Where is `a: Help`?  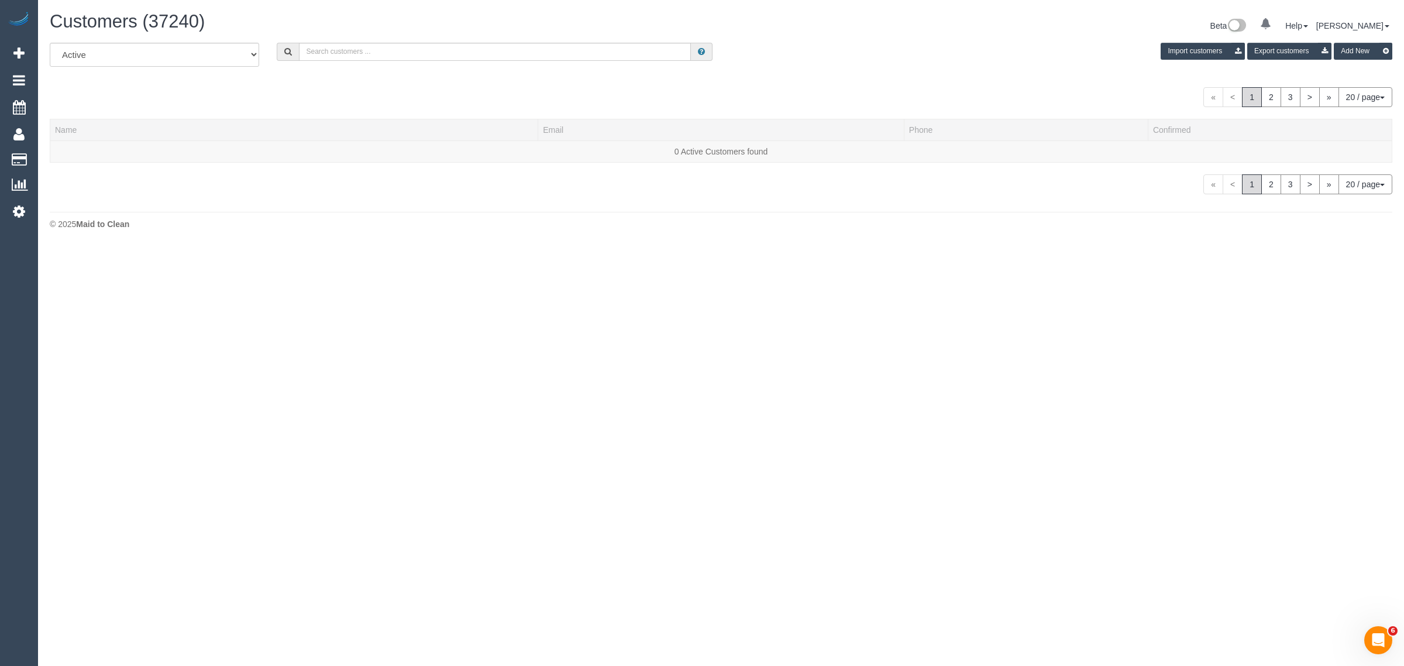
a: Help is located at coordinates (1296, 26).